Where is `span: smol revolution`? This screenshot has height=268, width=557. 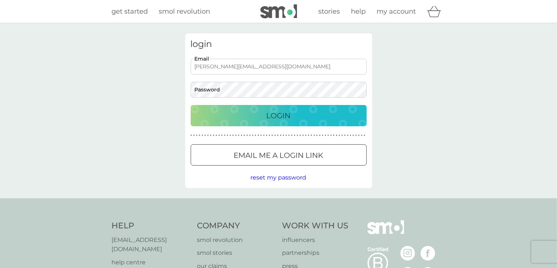 span: smol revolution is located at coordinates (185, 11).